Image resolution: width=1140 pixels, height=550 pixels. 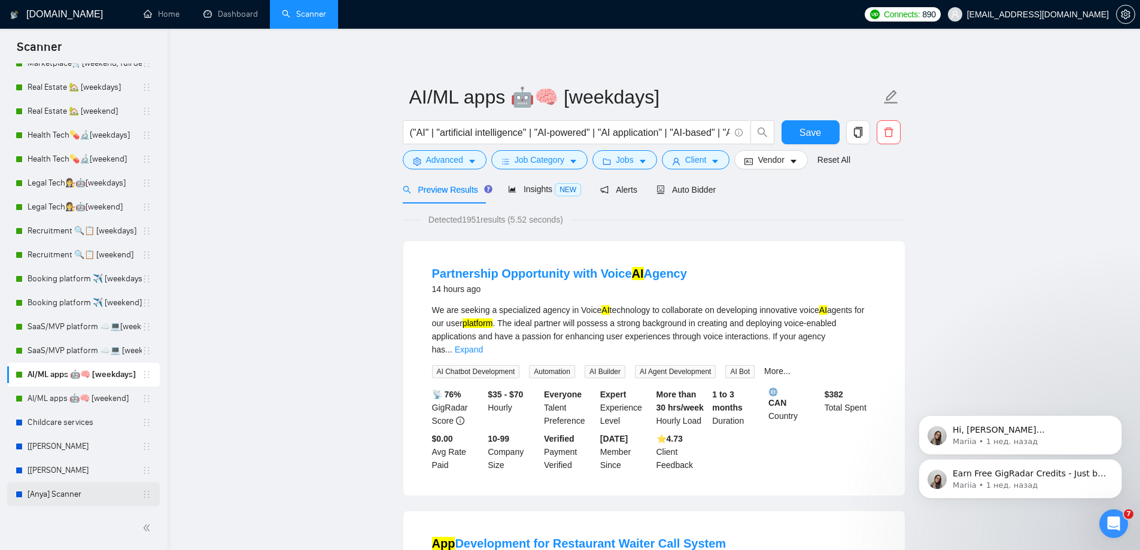 I want to click on span: caret-down, so click(x=794, y=161).